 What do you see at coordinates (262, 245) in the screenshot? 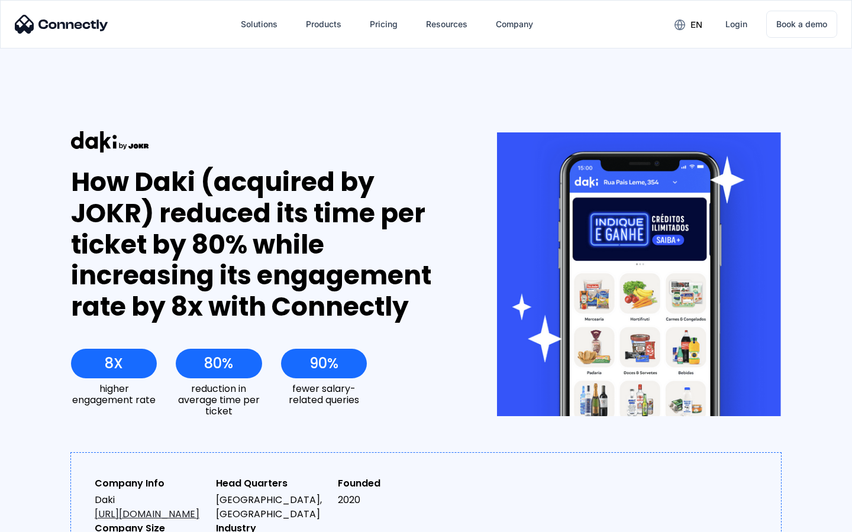
I see `div: How Daki (acquired by JOKR) reduced its time per ticket by 80% while increasing its engagement ra...` at bounding box center [262, 245].